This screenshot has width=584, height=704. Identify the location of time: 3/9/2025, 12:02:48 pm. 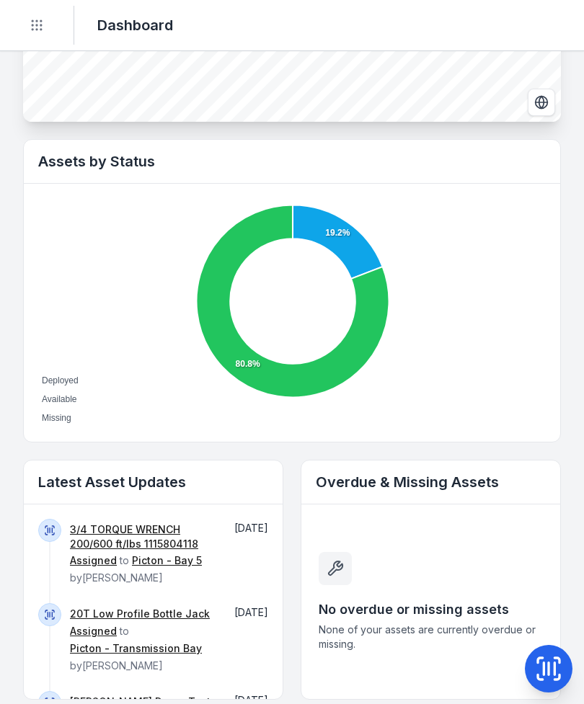
(251, 612).